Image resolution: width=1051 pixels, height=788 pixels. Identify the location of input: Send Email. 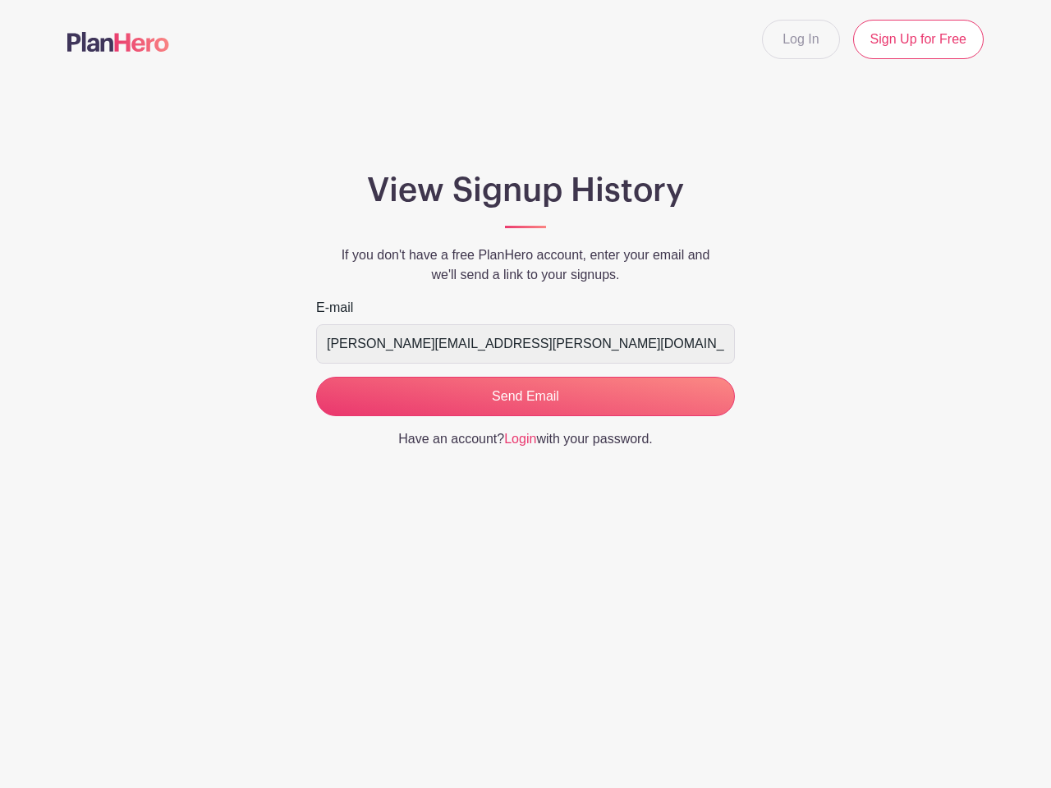
(526, 397).